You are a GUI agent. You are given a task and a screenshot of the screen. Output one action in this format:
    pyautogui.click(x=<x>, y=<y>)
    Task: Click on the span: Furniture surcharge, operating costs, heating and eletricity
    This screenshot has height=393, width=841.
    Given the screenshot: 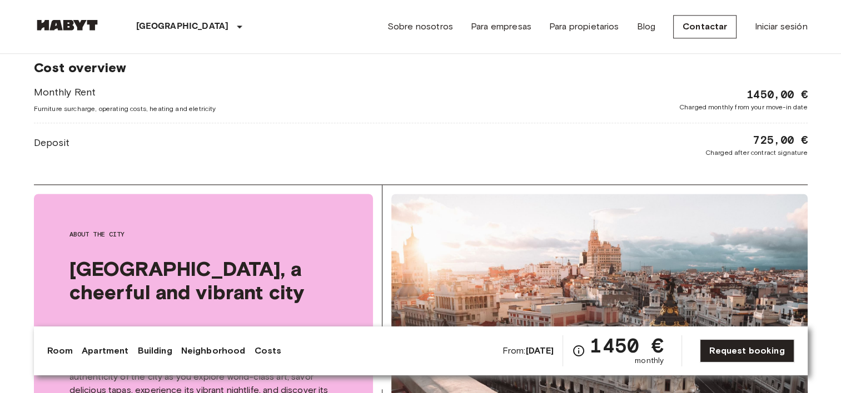 What is the action you would take?
    pyautogui.click(x=125, y=109)
    